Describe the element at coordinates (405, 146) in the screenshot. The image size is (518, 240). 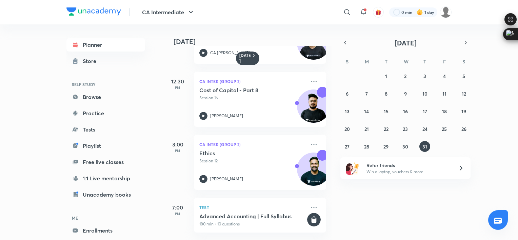
I see `button: July 30, 2025` at that location.